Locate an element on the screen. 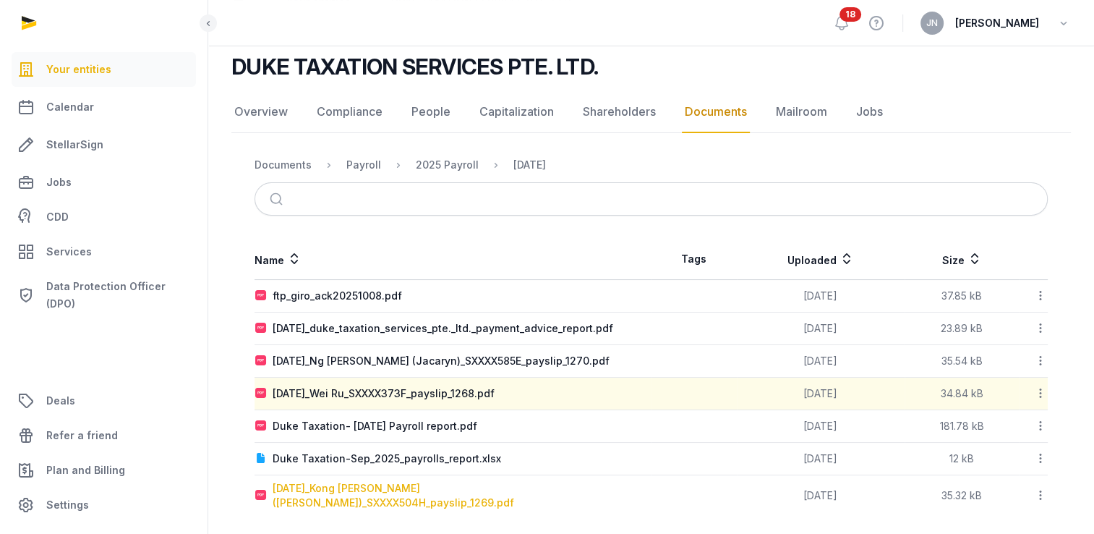 This screenshot has width=1094, height=534. a: Plan and Billing is located at coordinates (103, 470).